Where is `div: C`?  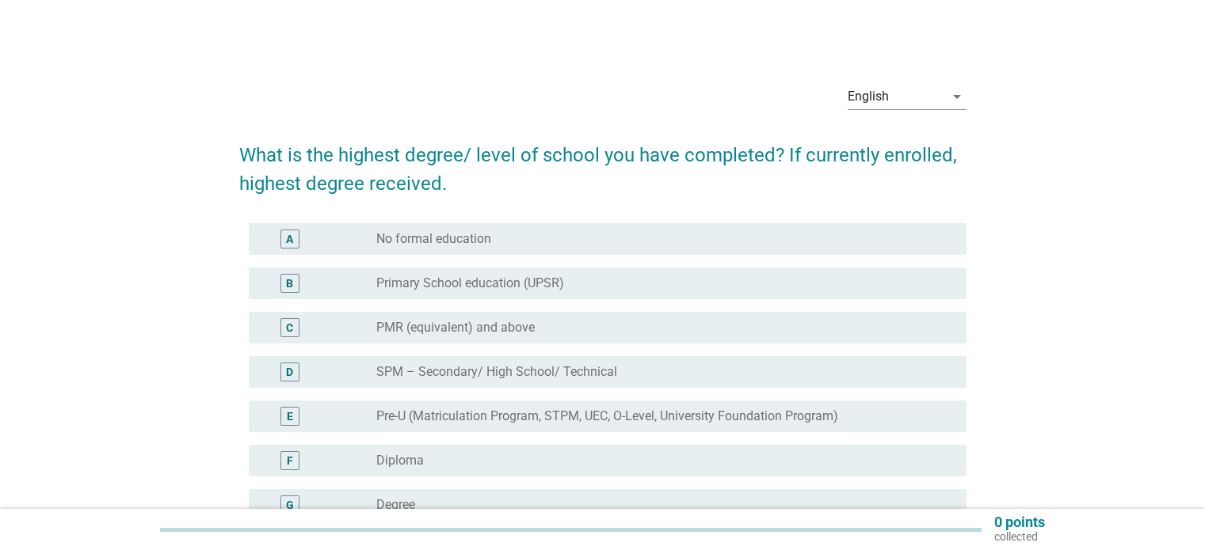 div: C is located at coordinates (289, 328).